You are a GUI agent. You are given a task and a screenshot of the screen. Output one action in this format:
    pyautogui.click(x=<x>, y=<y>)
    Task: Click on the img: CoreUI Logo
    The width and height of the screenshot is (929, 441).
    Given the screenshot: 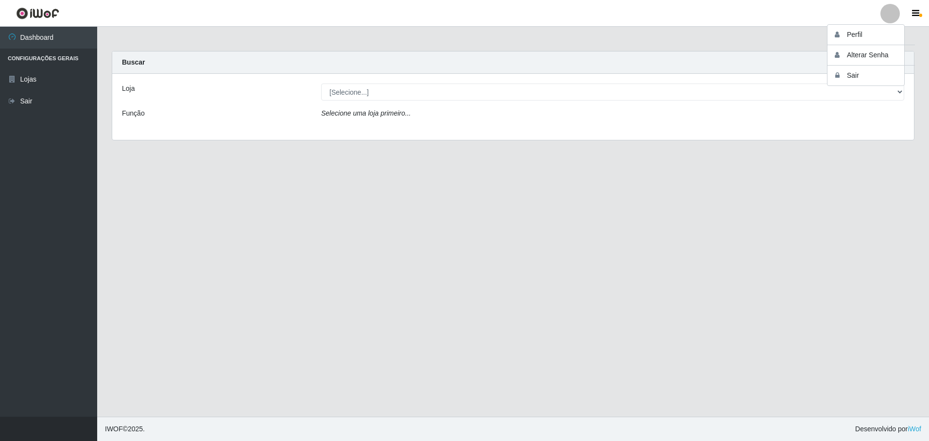 What is the action you would take?
    pyautogui.click(x=37, y=13)
    